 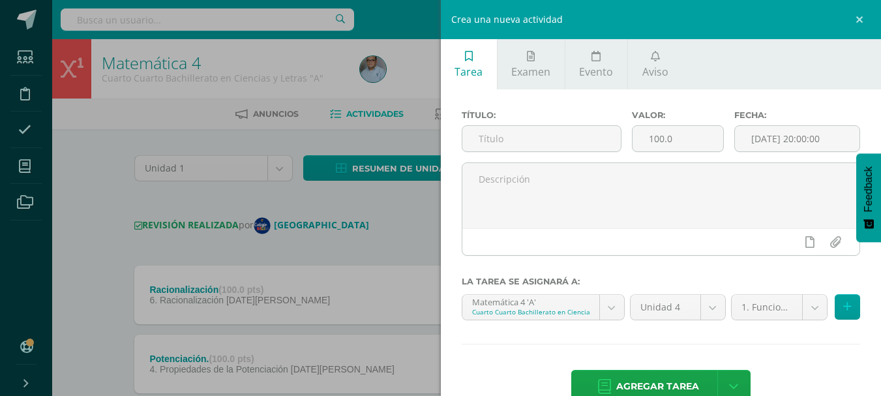 What do you see at coordinates (544, 307) in the screenshot?
I see `a: Matemática 4 'A'Cuarto Cuarto Bachillerato en Ciencias y Letras` at bounding box center [544, 307].